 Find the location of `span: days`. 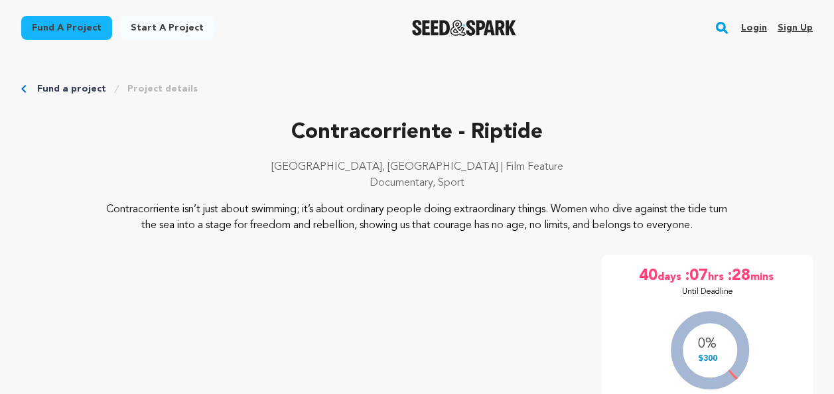

span: days is located at coordinates (671, 276).